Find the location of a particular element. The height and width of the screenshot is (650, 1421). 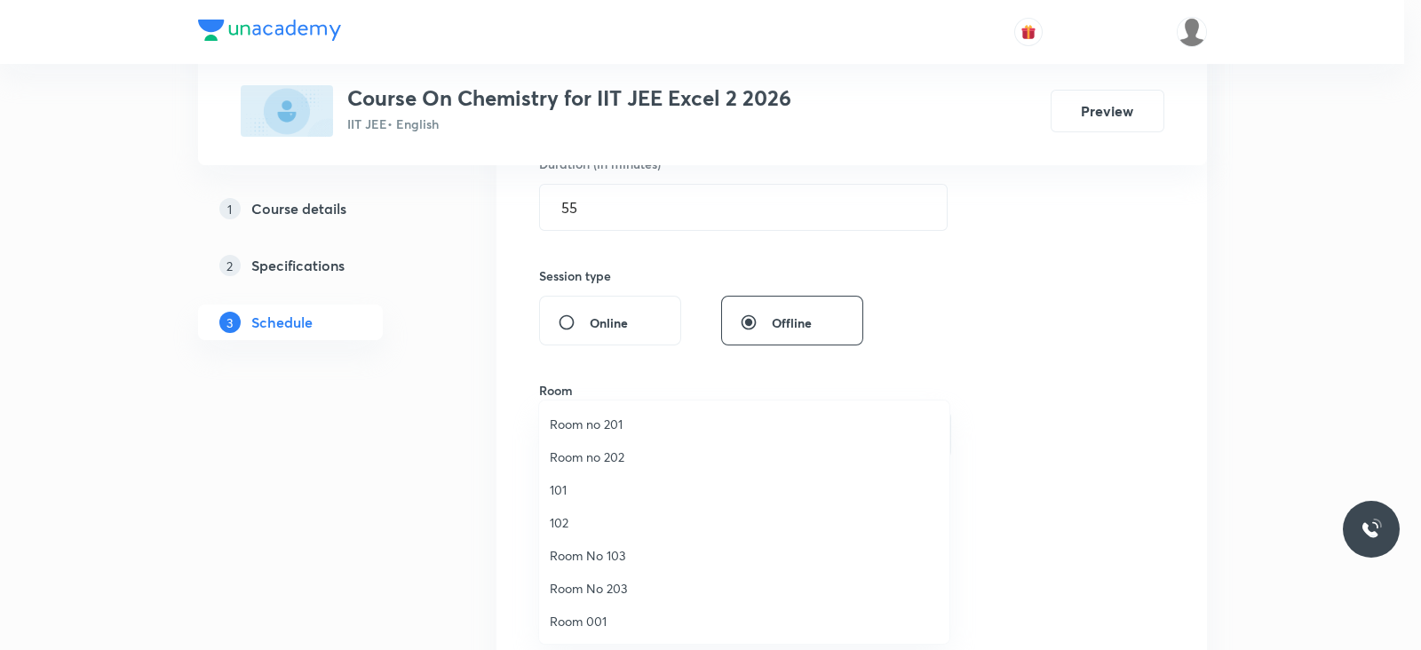

span: 102 is located at coordinates (744, 522).